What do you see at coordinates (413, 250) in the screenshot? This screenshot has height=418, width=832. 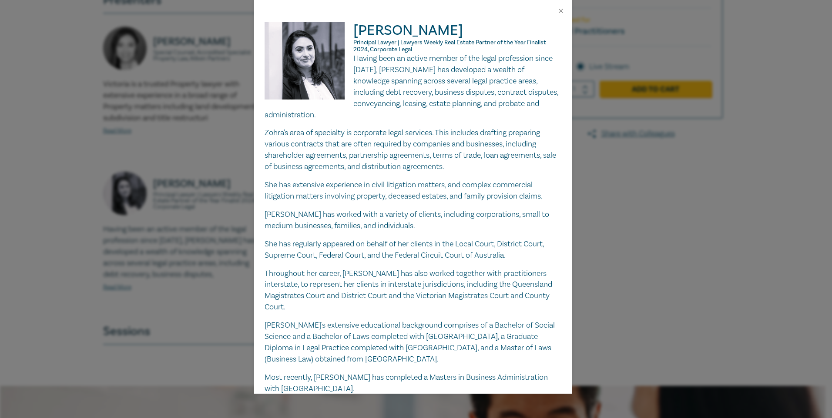 I see `p: She has regularly appeared on behalf of her clients in the Local Court, District Court, Supreme C...` at bounding box center [413, 250].